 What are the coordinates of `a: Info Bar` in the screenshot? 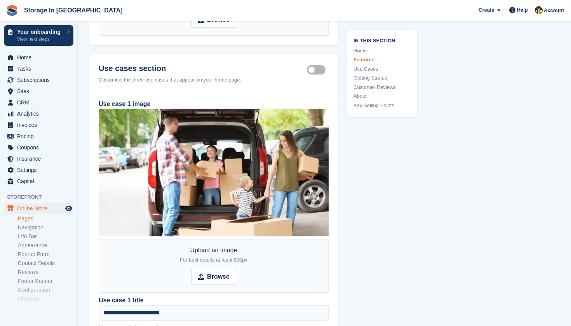 It's located at (45, 237).